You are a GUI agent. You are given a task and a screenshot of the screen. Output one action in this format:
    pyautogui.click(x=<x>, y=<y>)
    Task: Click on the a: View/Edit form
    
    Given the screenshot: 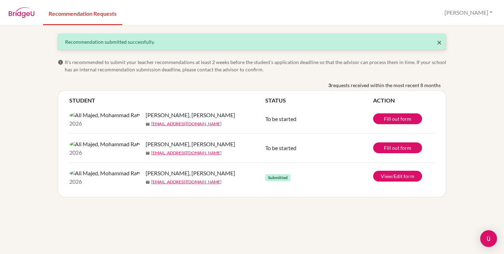 What is the action you would take?
    pyautogui.click(x=397, y=176)
    